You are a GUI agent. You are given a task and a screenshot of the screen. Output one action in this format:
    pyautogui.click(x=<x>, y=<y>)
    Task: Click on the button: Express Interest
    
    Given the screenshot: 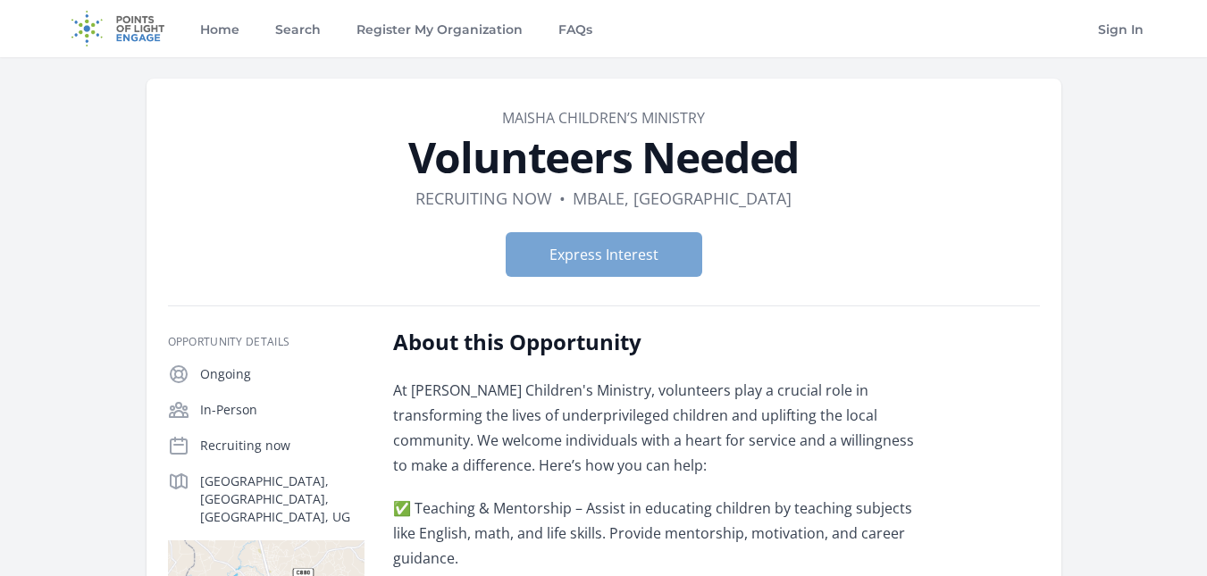 What is the action you would take?
    pyautogui.click(x=604, y=255)
    